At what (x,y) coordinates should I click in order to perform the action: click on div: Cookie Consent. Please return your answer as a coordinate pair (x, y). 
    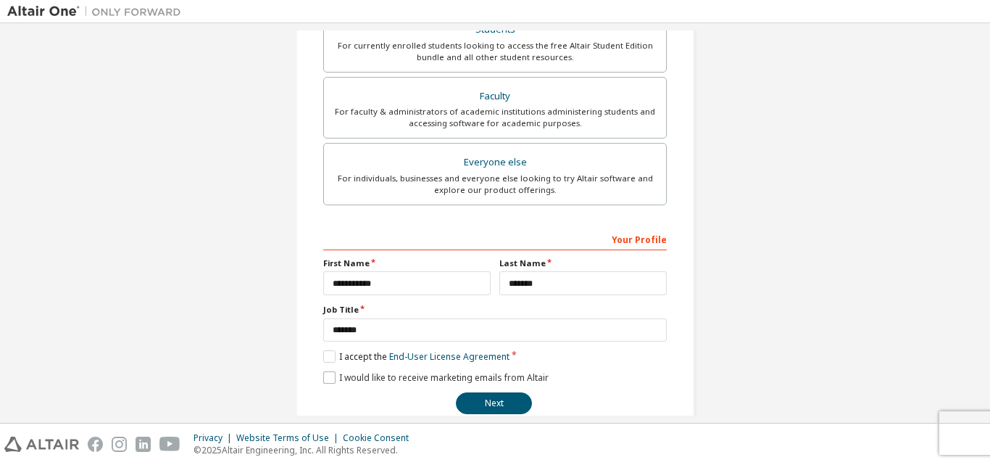
    Looking at the image, I should click on (380, 438).